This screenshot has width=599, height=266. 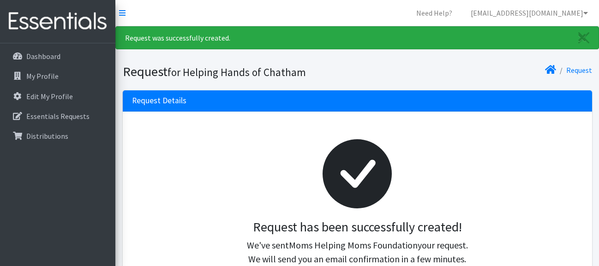 What do you see at coordinates (58, 116) in the screenshot?
I see `a: Essentials Requests` at bounding box center [58, 116].